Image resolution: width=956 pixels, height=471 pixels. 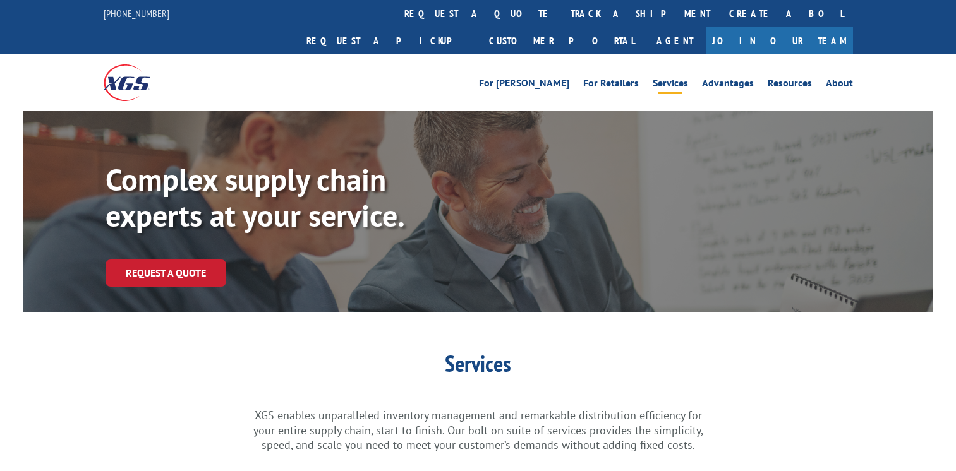 What do you see at coordinates (295, 198) in the screenshot?
I see `p: Complex supply chain experts at your service.` at bounding box center [295, 198].